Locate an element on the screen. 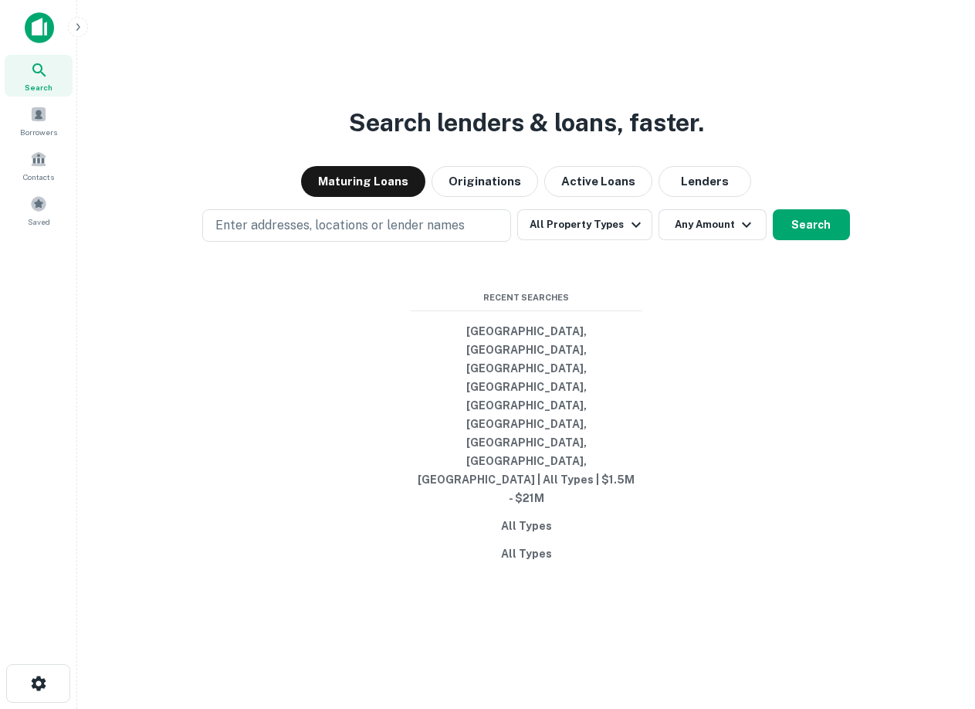 The width and height of the screenshot is (975, 709). button: Search is located at coordinates (811, 225).